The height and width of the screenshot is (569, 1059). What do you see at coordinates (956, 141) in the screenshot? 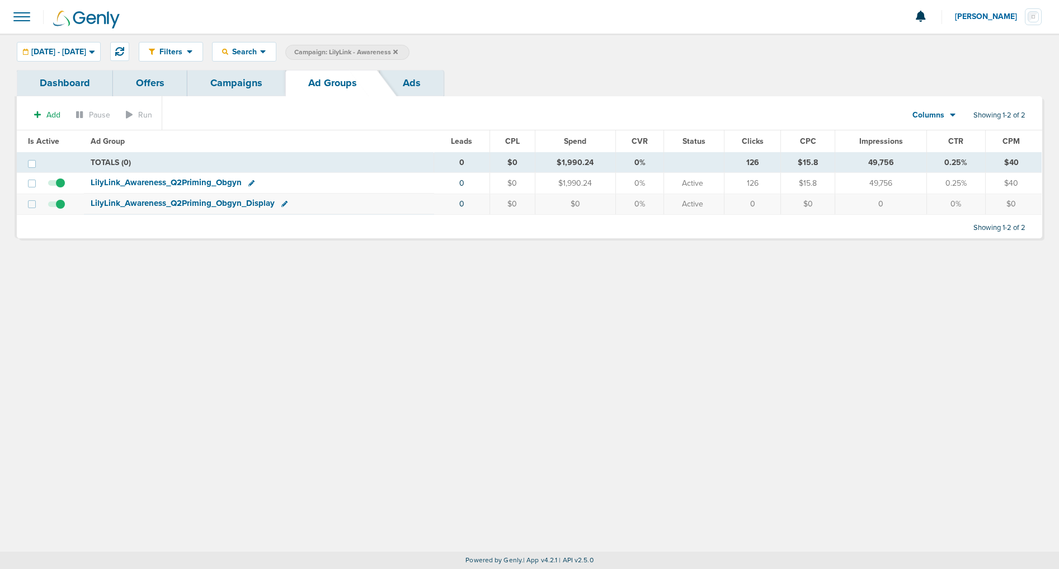
I see `span: CTR` at bounding box center [956, 141].